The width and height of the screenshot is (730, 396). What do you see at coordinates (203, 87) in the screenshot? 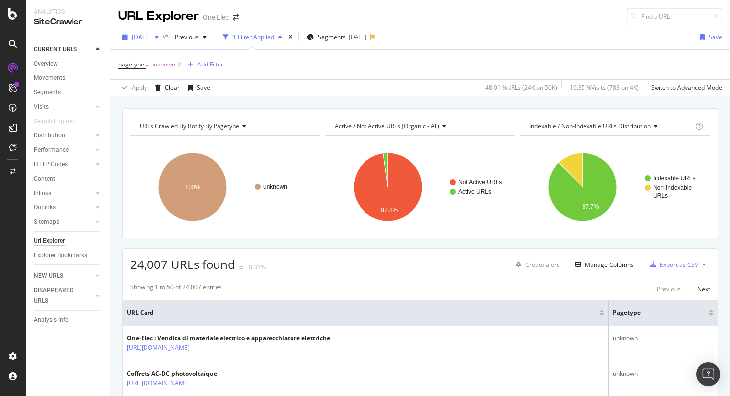
I see `div: Save` at bounding box center [203, 87].